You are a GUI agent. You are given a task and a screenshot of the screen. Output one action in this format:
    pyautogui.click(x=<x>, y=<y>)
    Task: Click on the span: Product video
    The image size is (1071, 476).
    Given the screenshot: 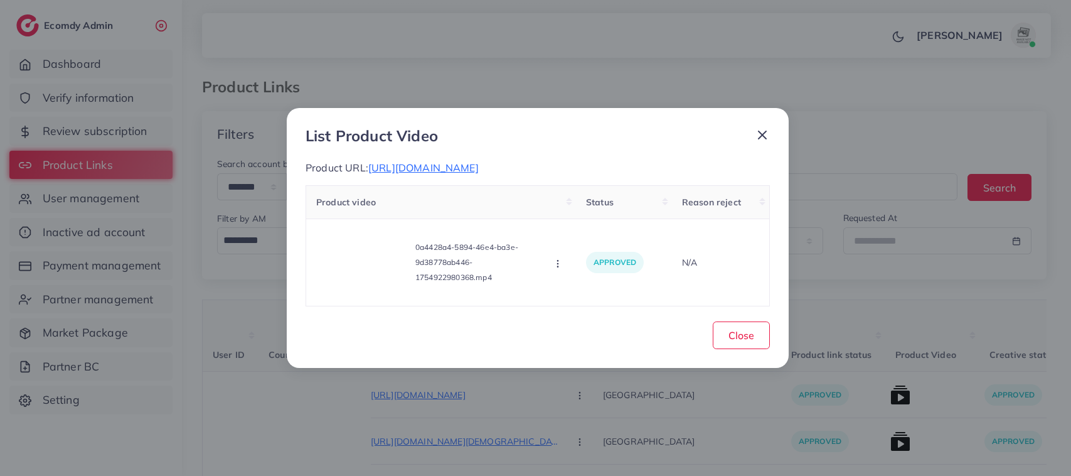 What is the action you would take?
    pyautogui.click(x=346, y=202)
    